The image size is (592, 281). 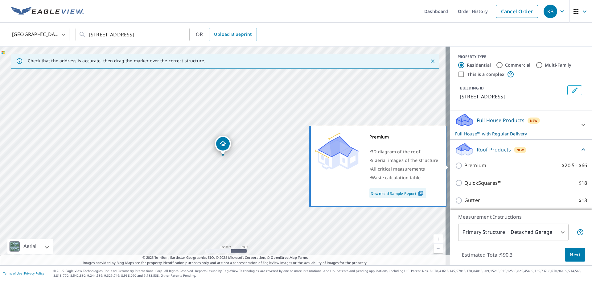 I want to click on p: Full House™ with Regular Delivery, so click(x=516, y=134).